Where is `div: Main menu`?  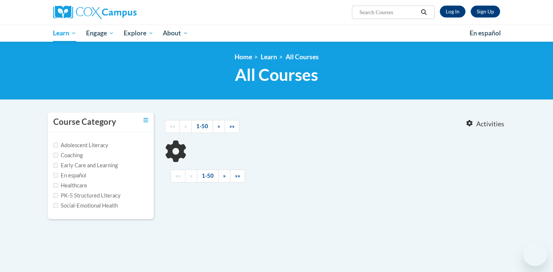
div: Main menu is located at coordinates (276, 33).